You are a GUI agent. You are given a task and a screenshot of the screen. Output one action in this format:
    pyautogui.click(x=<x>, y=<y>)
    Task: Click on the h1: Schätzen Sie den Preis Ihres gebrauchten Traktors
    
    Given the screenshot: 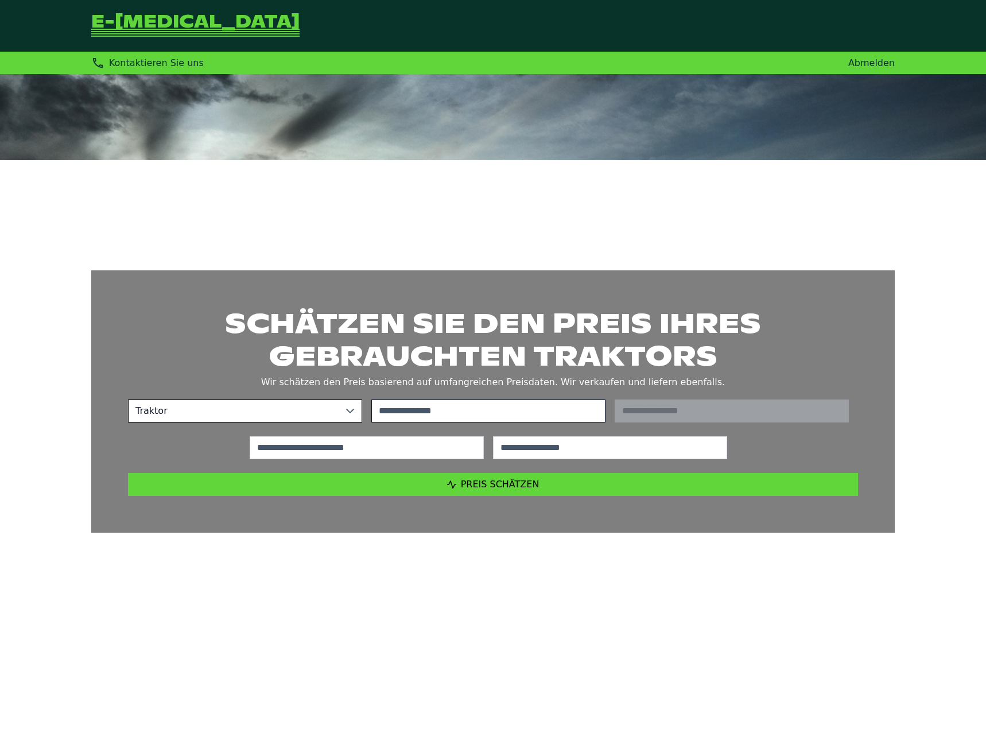 What is the action you would take?
    pyautogui.click(x=493, y=339)
    